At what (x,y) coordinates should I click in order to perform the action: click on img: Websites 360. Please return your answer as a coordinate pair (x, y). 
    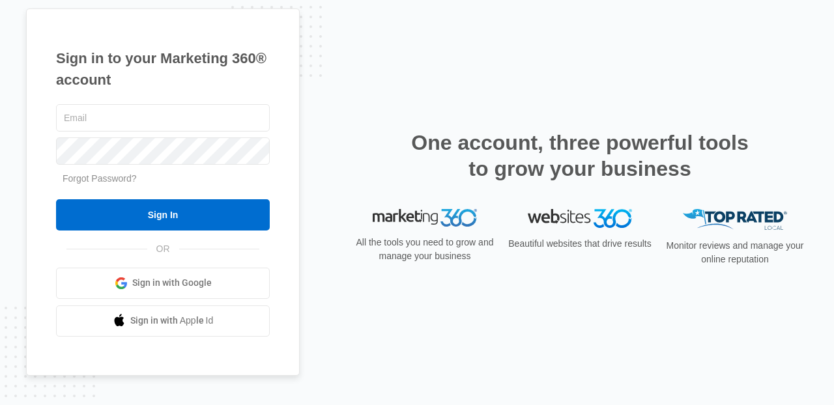
    Looking at the image, I should click on (580, 218).